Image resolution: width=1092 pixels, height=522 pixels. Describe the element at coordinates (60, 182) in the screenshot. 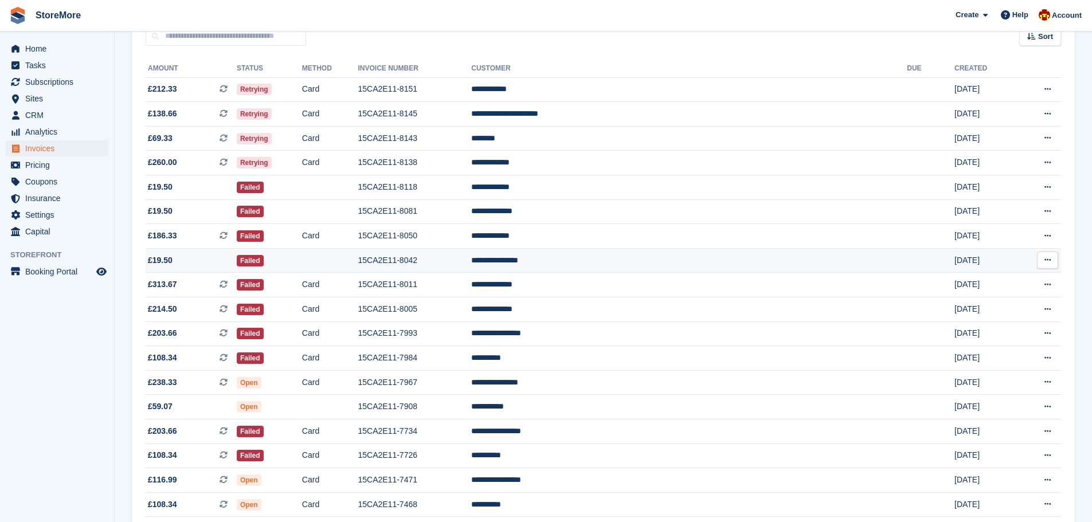

I see `span: Coupons` at that location.